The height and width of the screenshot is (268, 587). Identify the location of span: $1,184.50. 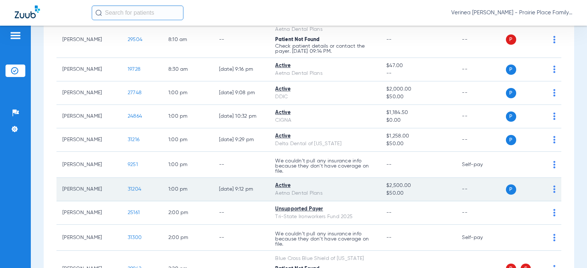
(418, 113).